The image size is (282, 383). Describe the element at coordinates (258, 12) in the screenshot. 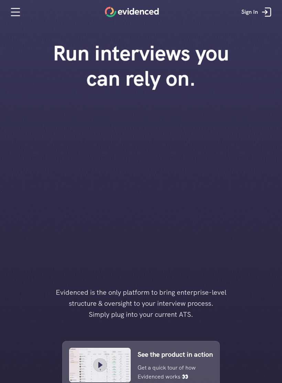

I see `a: Sign In` at that location.